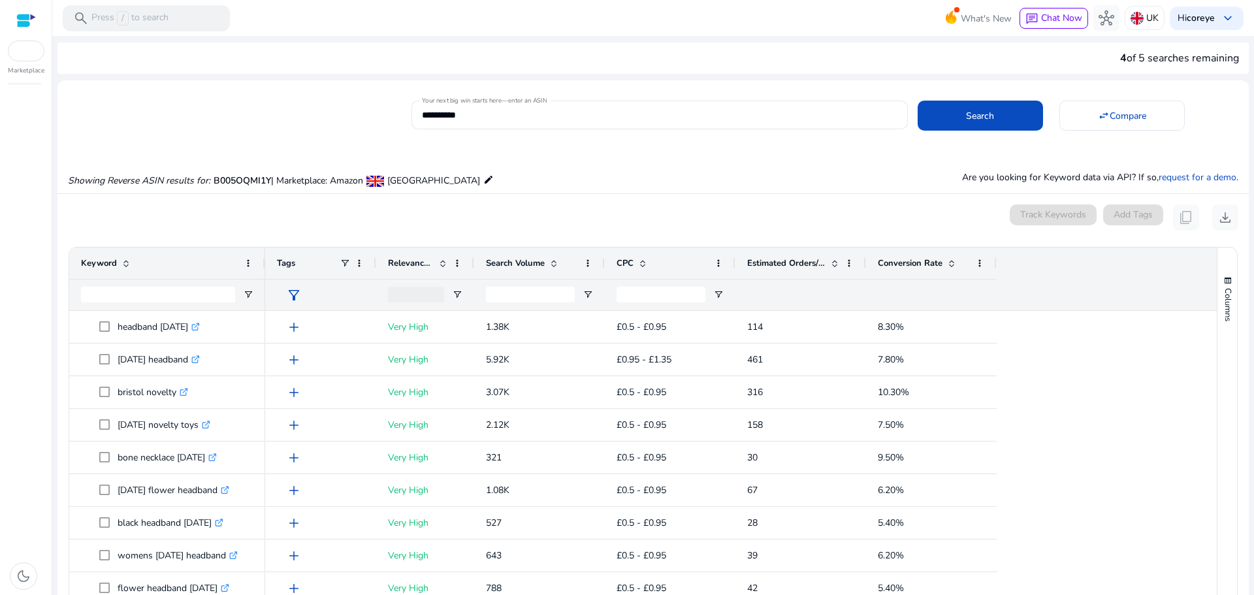 The height and width of the screenshot is (595, 1254). Describe the element at coordinates (755, 327) in the screenshot. I see `span: 114` at that location.